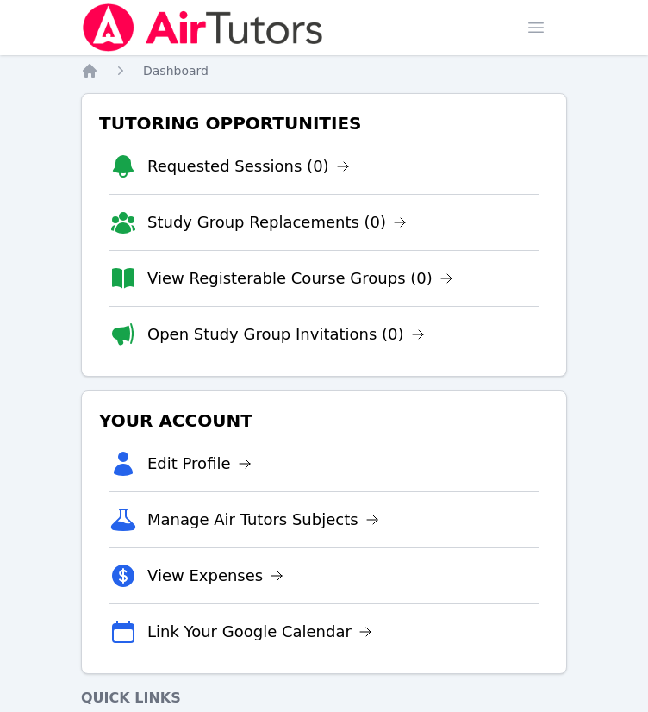 This screenshot has width=648, height=712. What do you see at coordinates (176, 71) in the screenshot?
I see `span: Dashboard` at bounding box center [176, 71].